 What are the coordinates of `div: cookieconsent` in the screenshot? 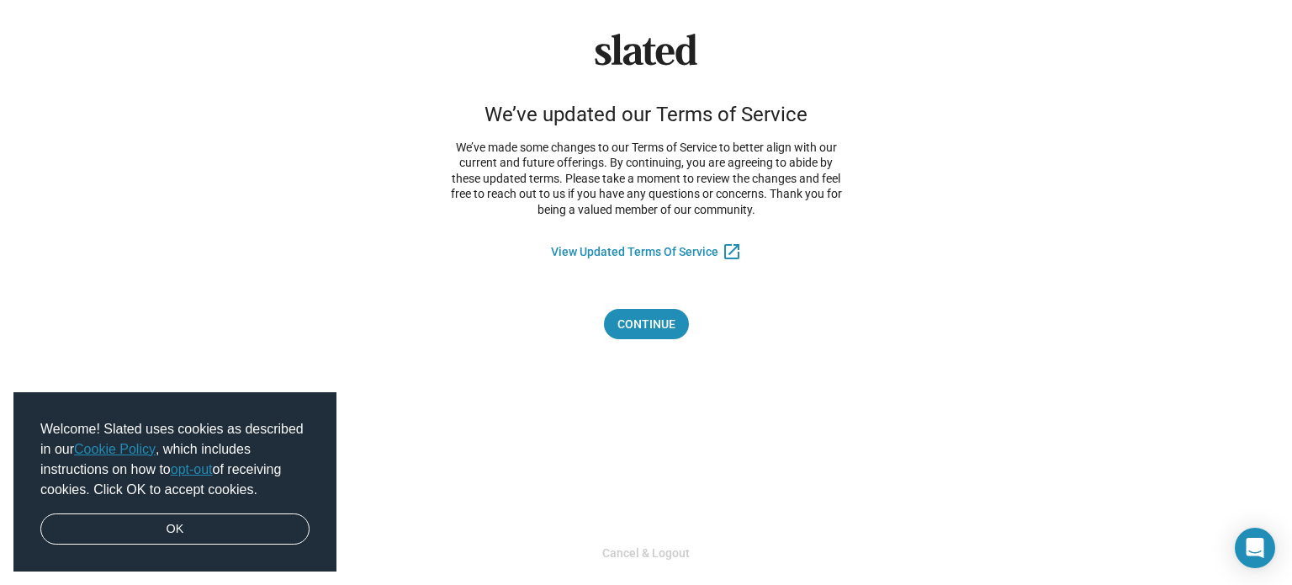 It's located at (175, 482).